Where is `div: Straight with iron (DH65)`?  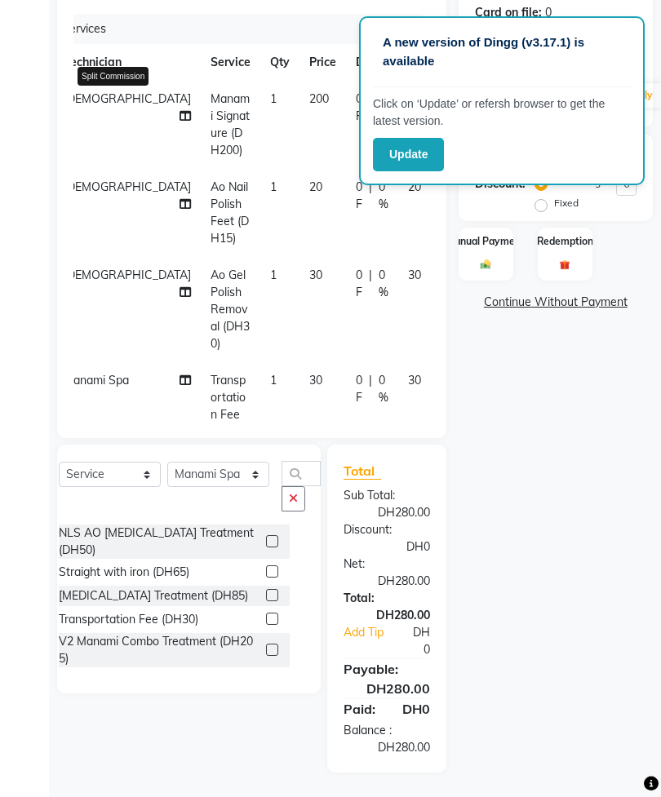
div: Straight with iron (DH65) is located at coordinates (124, 572).